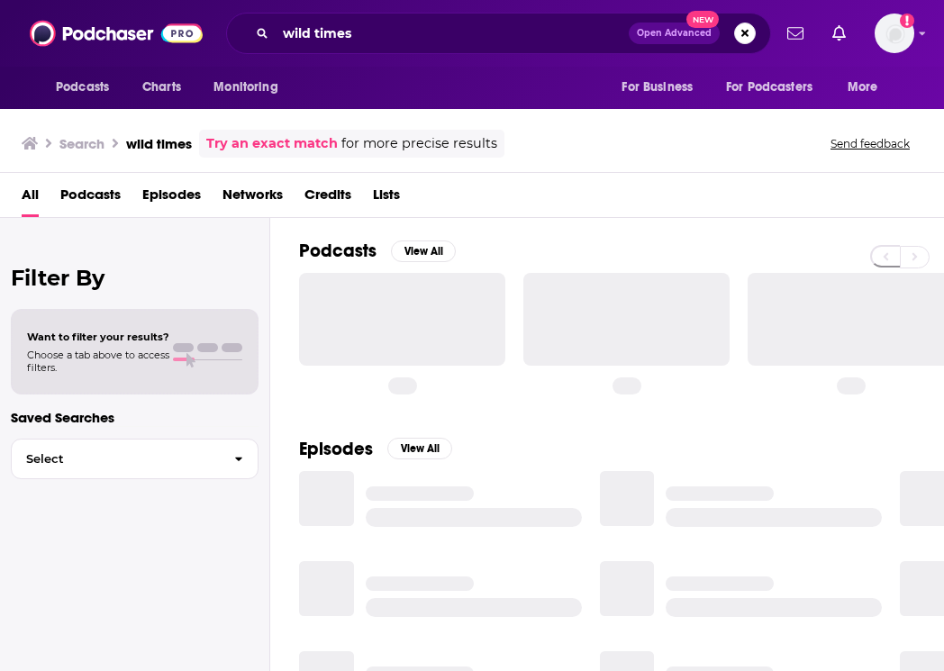 The width and height of the screenshot is (944, 671). I want to click on span: For Podcasters, so click(769, 87).